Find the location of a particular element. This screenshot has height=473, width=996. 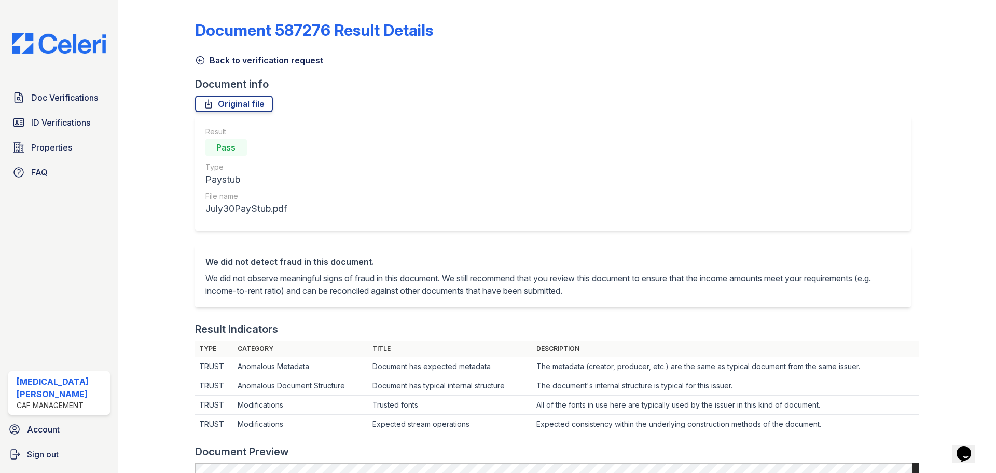

td: All of the fonts in use here are typically used by the issuer in this kind of document. is located at coordinates (726, 405).